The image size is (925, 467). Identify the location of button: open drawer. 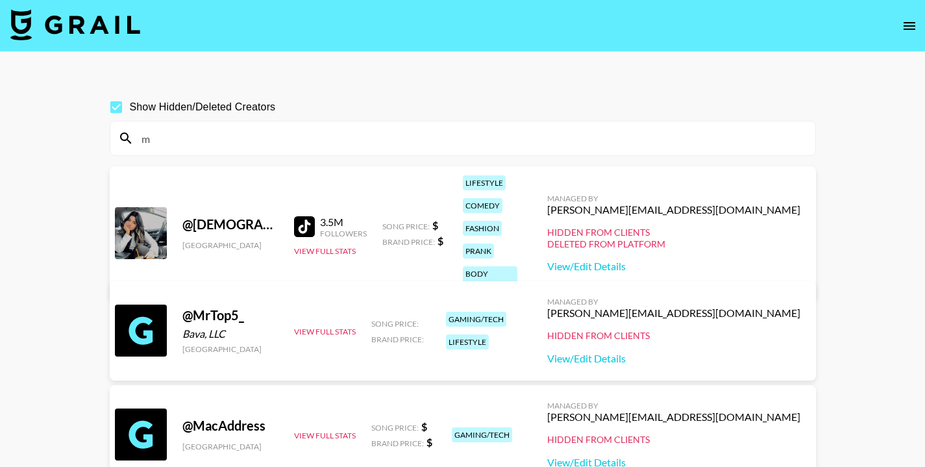
(909, 26).